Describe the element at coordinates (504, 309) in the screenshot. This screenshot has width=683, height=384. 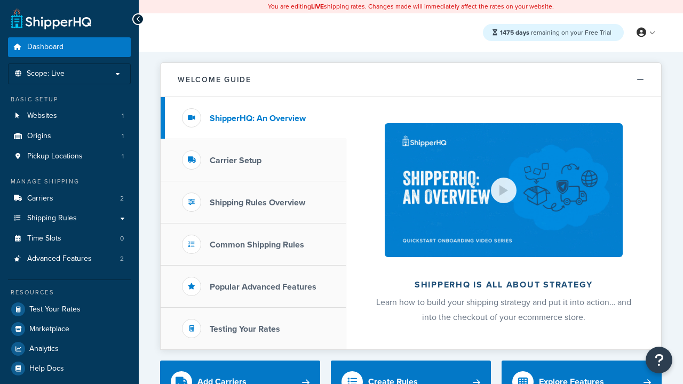
I see `span: Learn how to build your shipping strategy and put it into action… and into the checkout of your e...` at that location.